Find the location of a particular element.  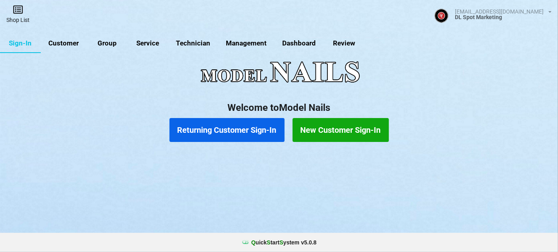

a: Technician is located at coordinates (193, 44).